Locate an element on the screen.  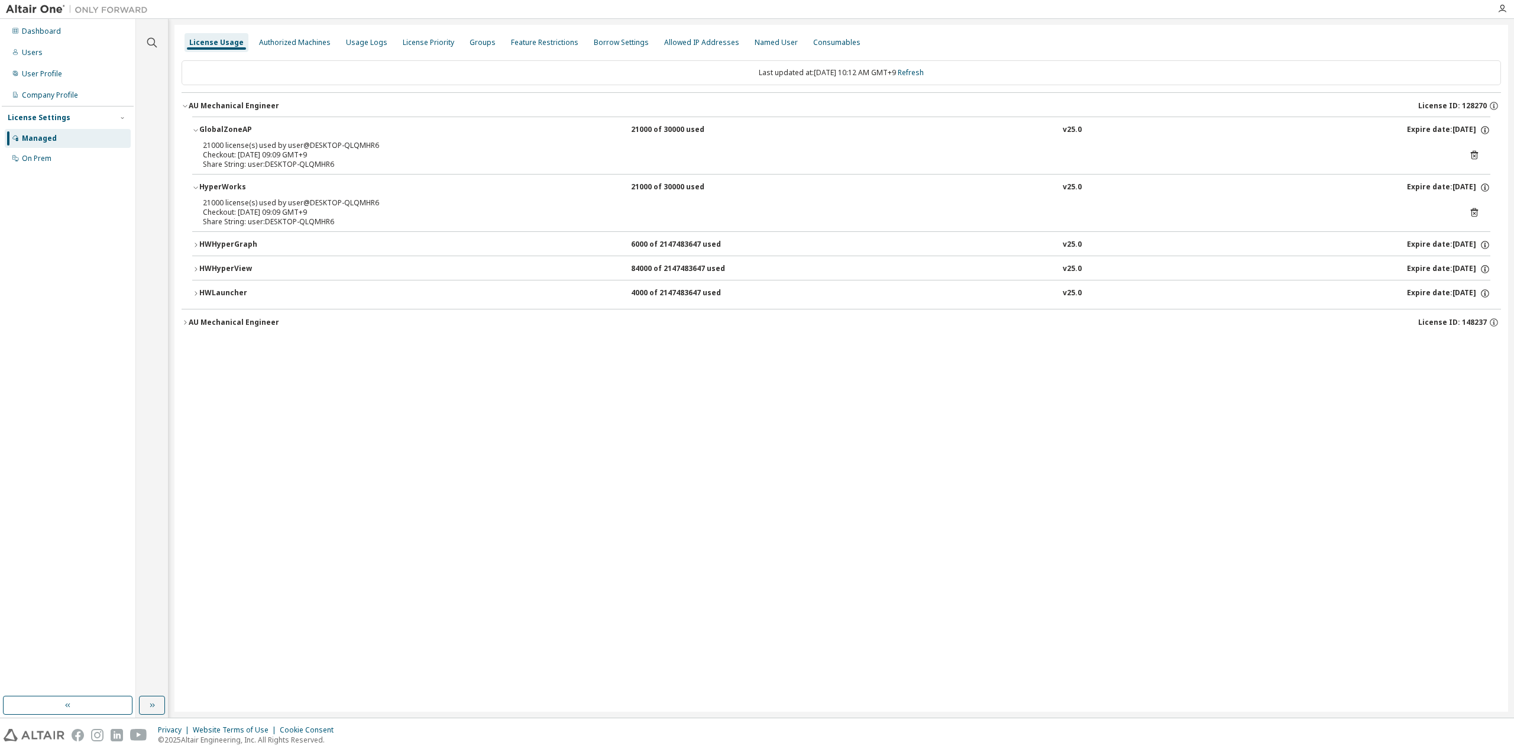
div: 4000 of 2147483647 used is located at coordinates (684, 293).